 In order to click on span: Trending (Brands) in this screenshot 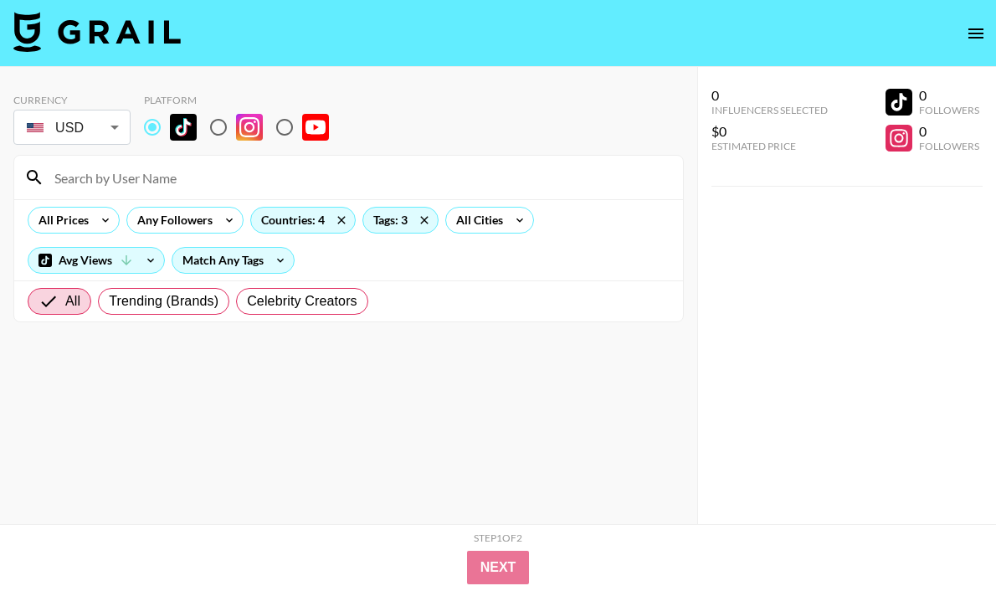, I will do `click(163, 301)`.